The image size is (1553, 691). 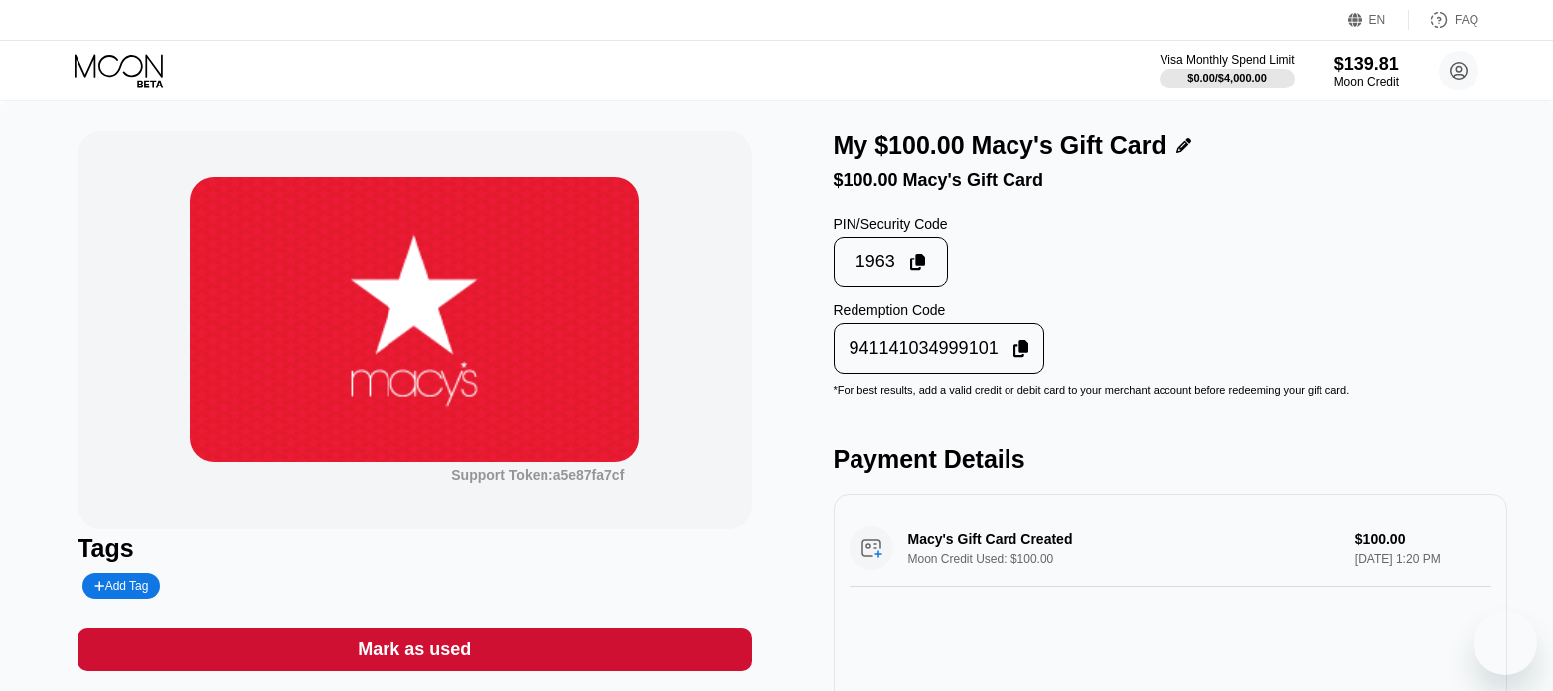 I want to click on div: Support Token:a5e87fa7cf, so click(x=538, y=475).